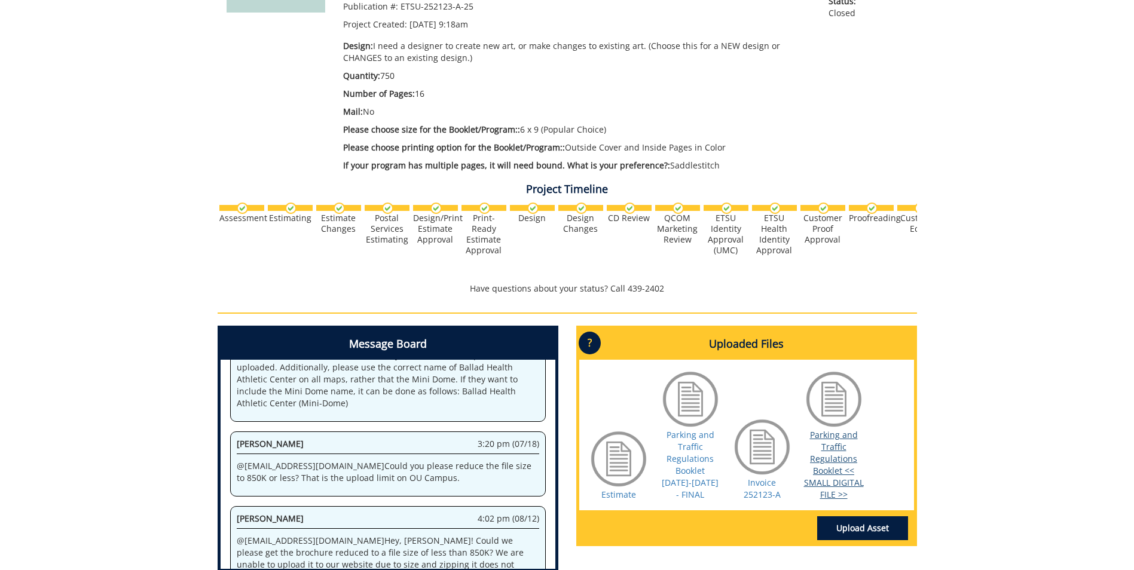 This screenshot has height=570, width=1134. Describe the element at coordinates (532, 218) in the screenshot. I see `div: Design` at that location.